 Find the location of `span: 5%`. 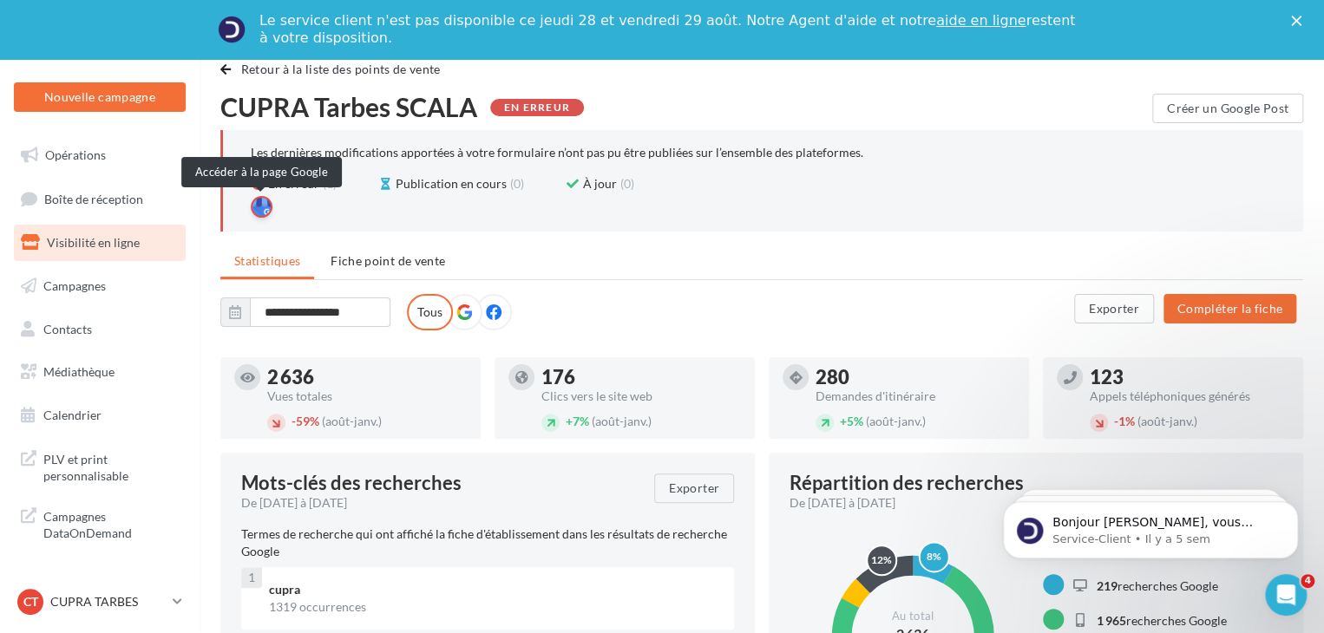

span: 5% is located at coordinates (851, 421).